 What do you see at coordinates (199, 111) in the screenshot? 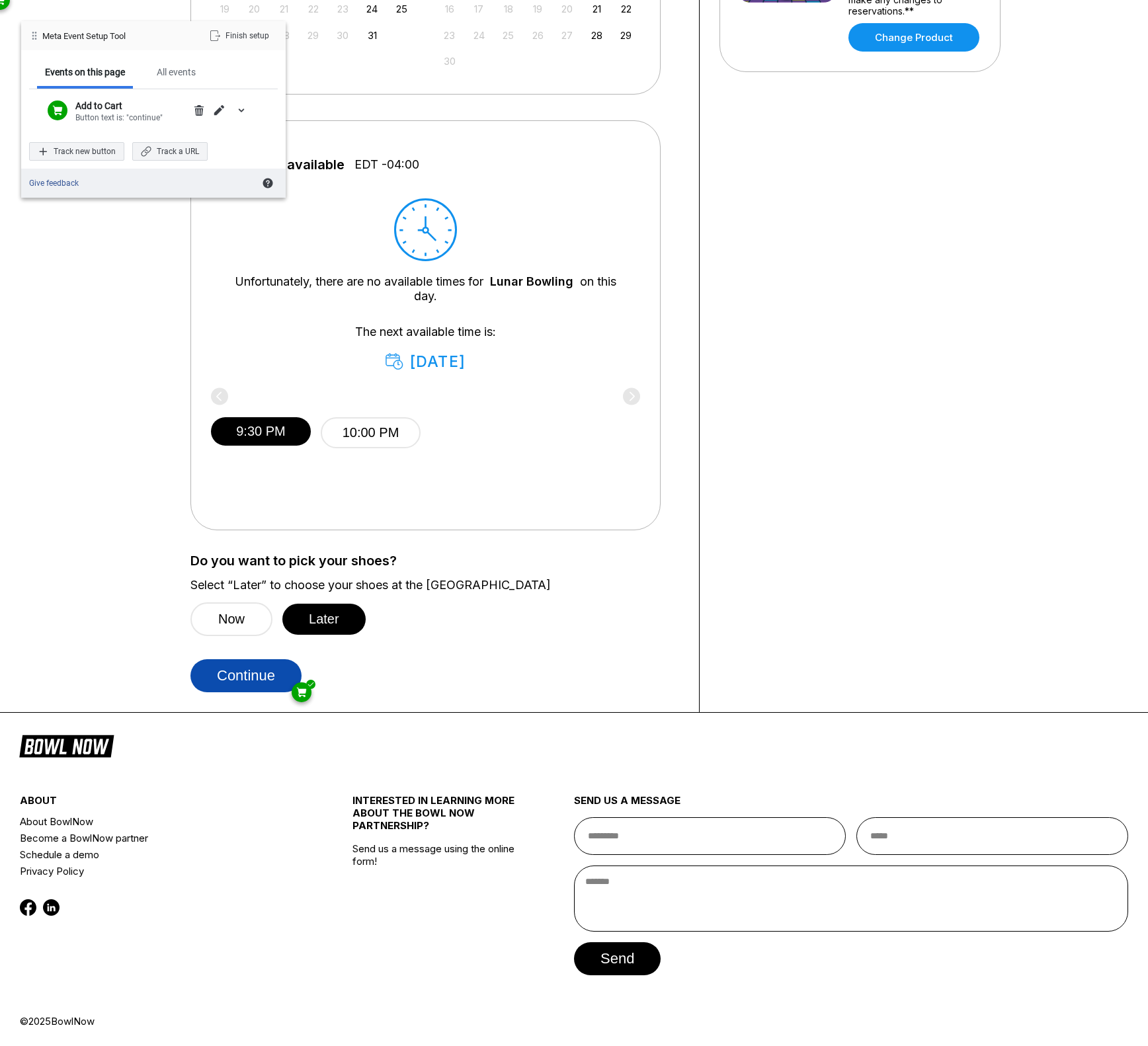
I see `div: Delete` at bounding box center [199, 111].